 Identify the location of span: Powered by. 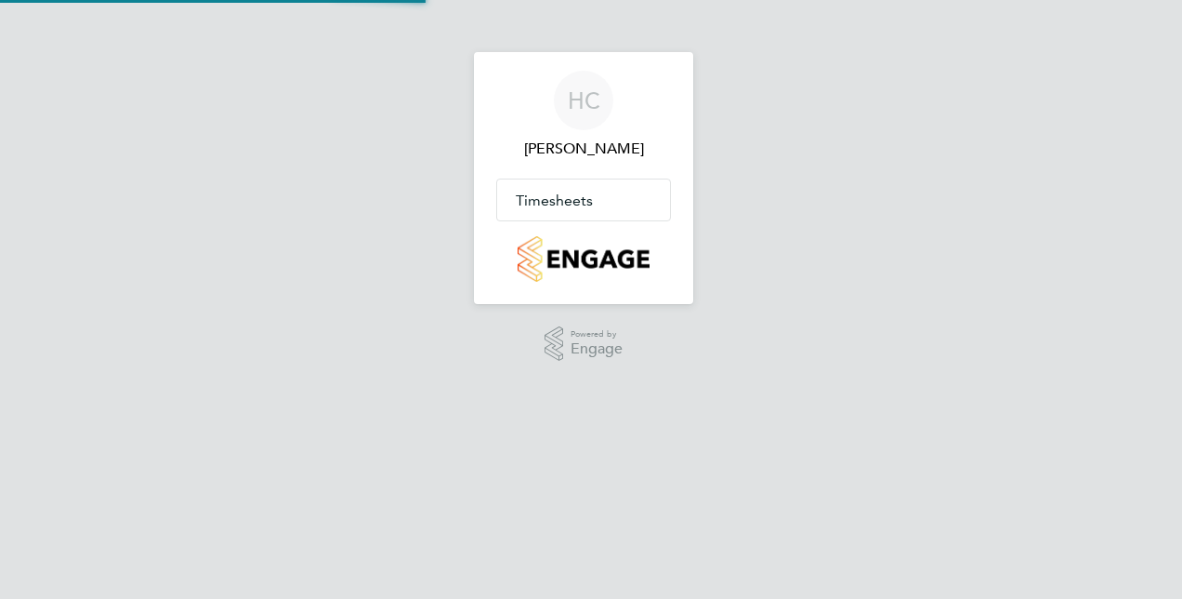
(597, 334).